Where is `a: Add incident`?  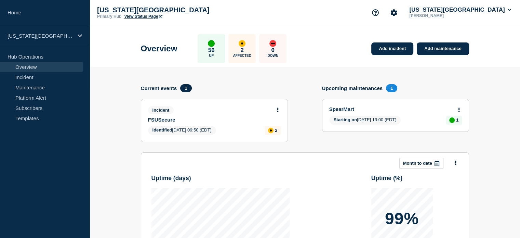 a: Add incident is located at coordinates (392, 49).